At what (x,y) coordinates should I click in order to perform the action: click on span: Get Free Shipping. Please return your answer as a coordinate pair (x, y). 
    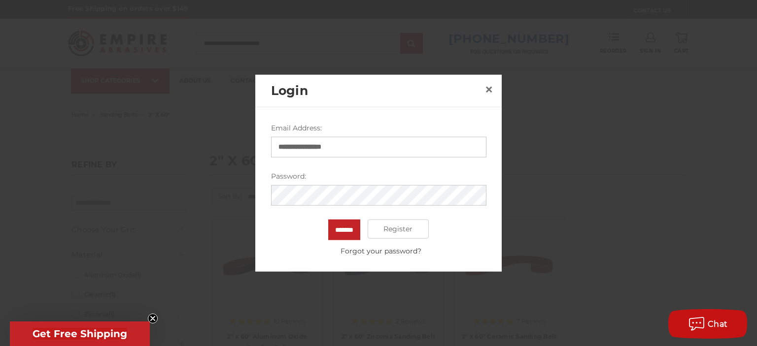
    Looking at the image, I should click on (80, 334).